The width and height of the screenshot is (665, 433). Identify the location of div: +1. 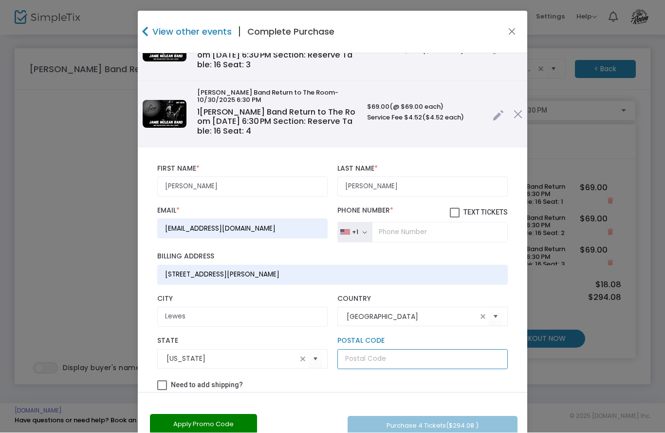
(355, 232).